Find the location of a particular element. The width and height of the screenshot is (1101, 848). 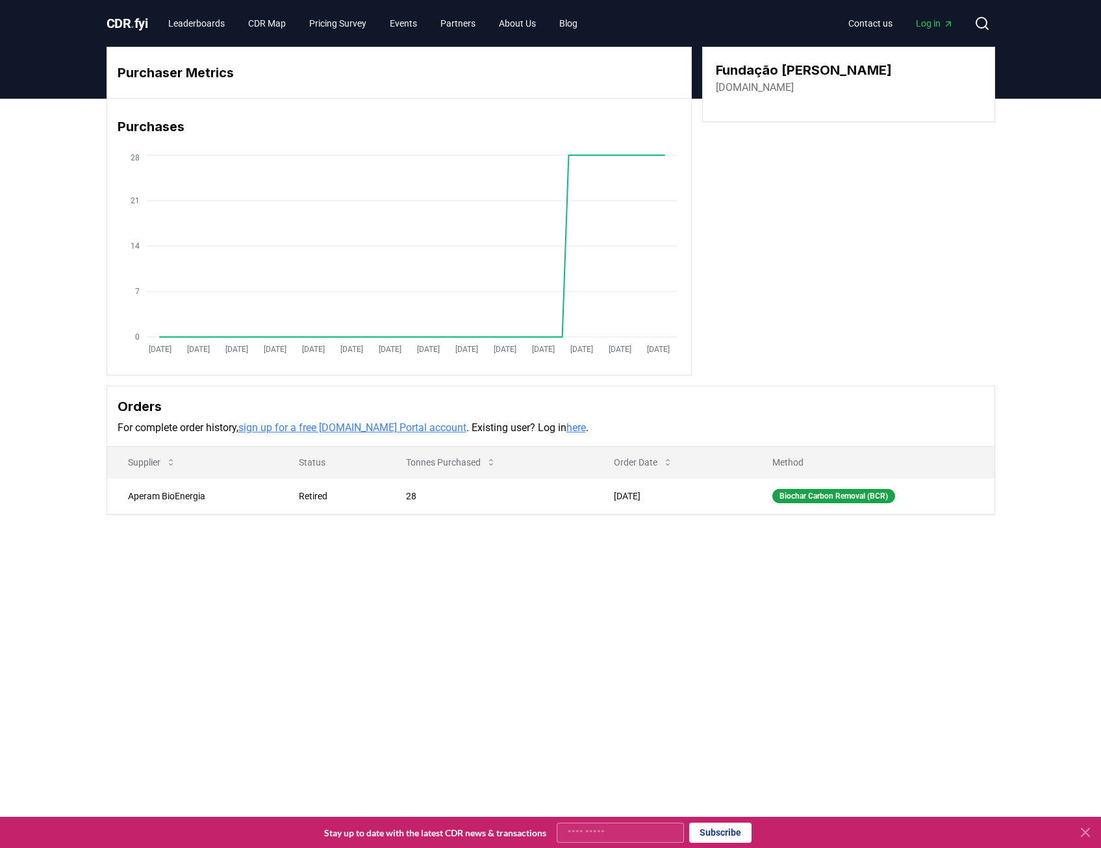

p: For complete order history, . Existing user? Log in . is located at coordinates (551, 428).